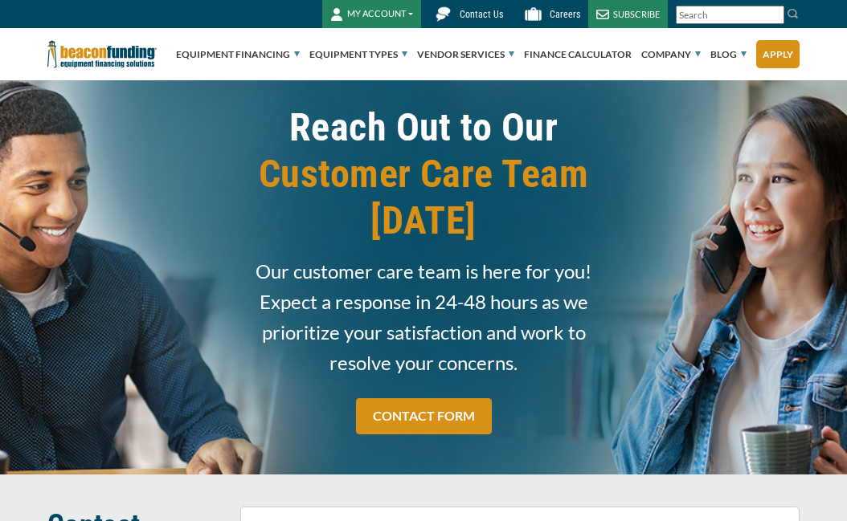 This screenshot has height=521, width=847. I want to click on a: Blog, so click(728, 55).